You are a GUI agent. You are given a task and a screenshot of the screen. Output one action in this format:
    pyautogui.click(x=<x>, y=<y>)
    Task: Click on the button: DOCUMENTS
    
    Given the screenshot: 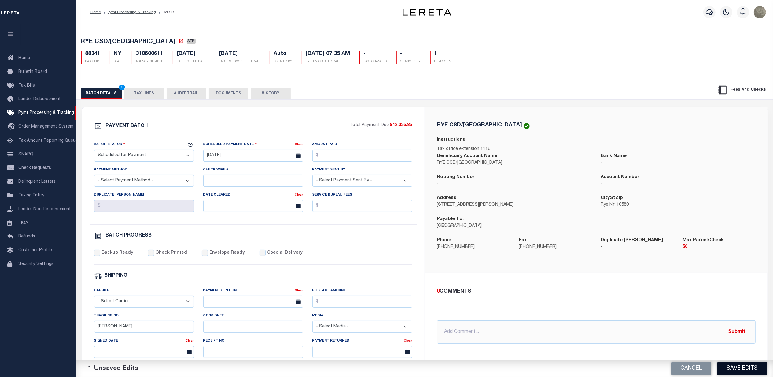 What is the action you would take?
    pyautogui.click(x=229, y=93)
    